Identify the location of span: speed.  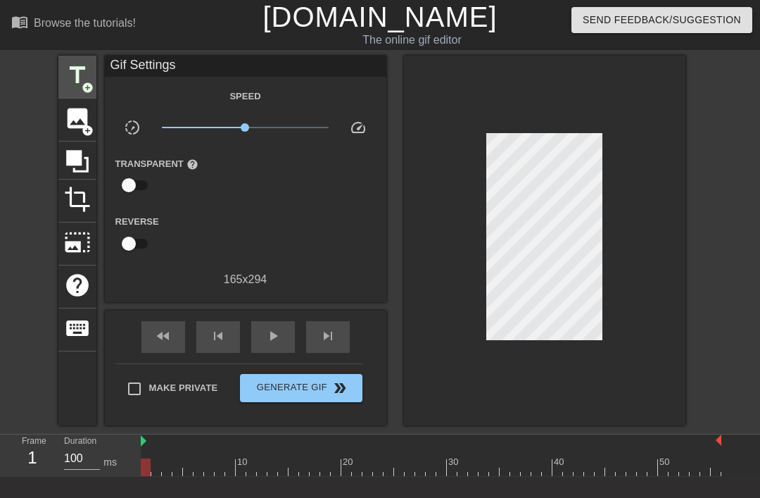
(358, 127).